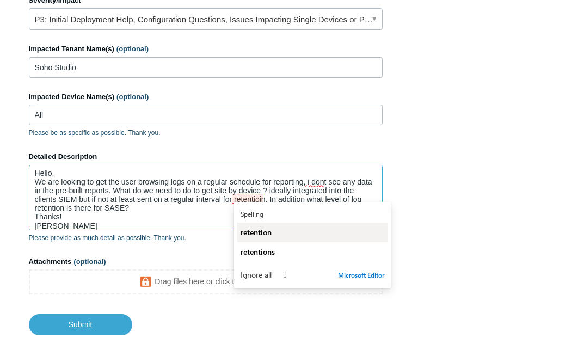 The height and width of the screenshot is (350, 572). Describe the element at coordinates (206, 97) in the screenshot. I see `label: Impacted Device Name(s)` at that location.